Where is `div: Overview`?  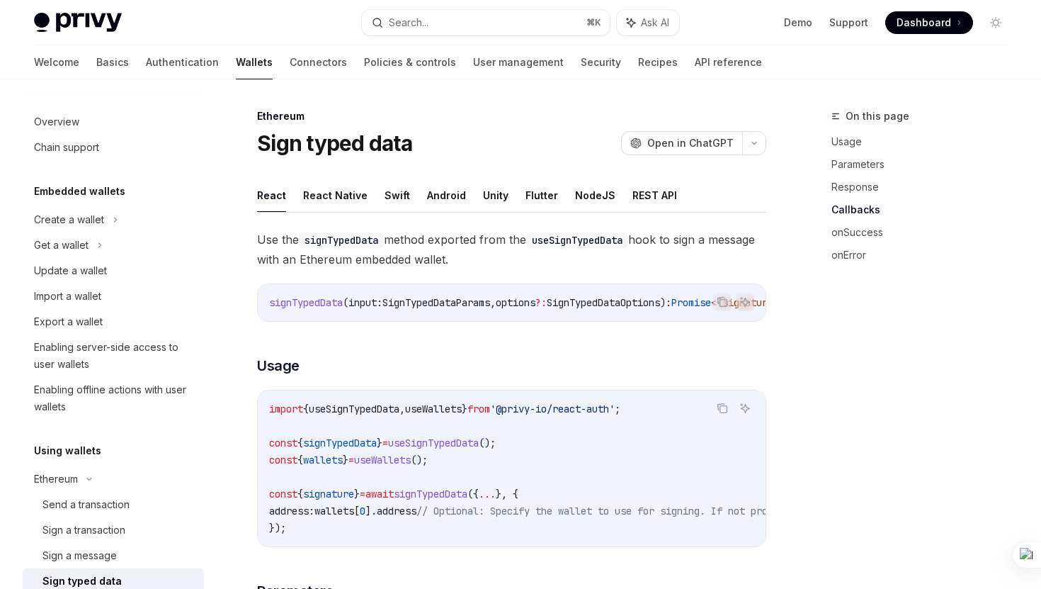 div: Overview is located at coordinates (57, 122).